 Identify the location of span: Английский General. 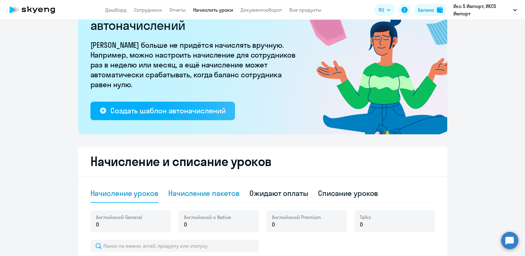
(119, 217).